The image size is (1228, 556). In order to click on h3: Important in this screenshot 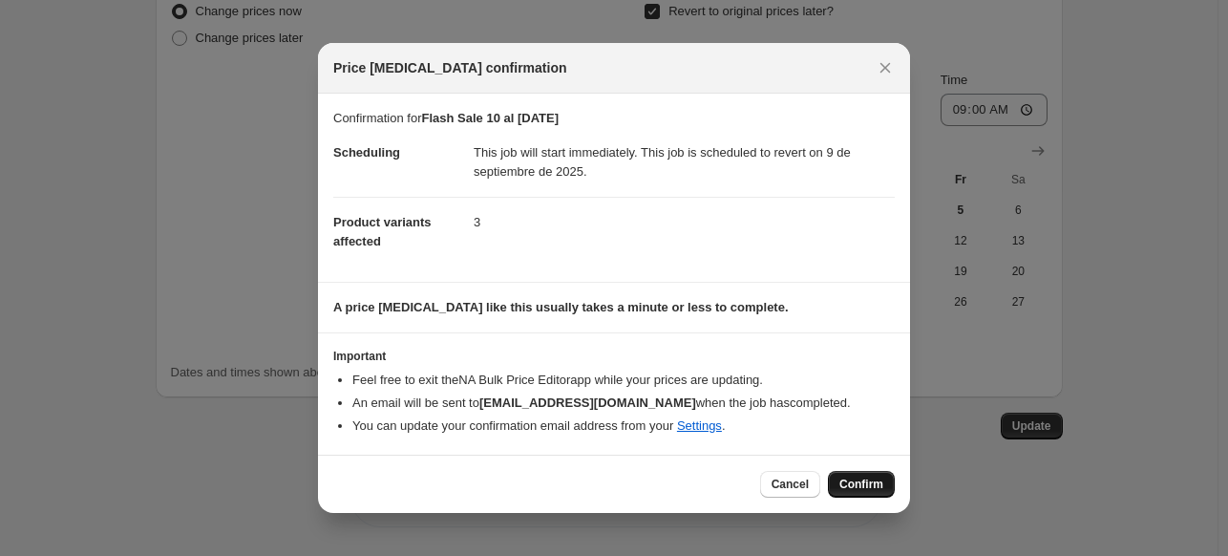, I will do `click(614, 356)`.